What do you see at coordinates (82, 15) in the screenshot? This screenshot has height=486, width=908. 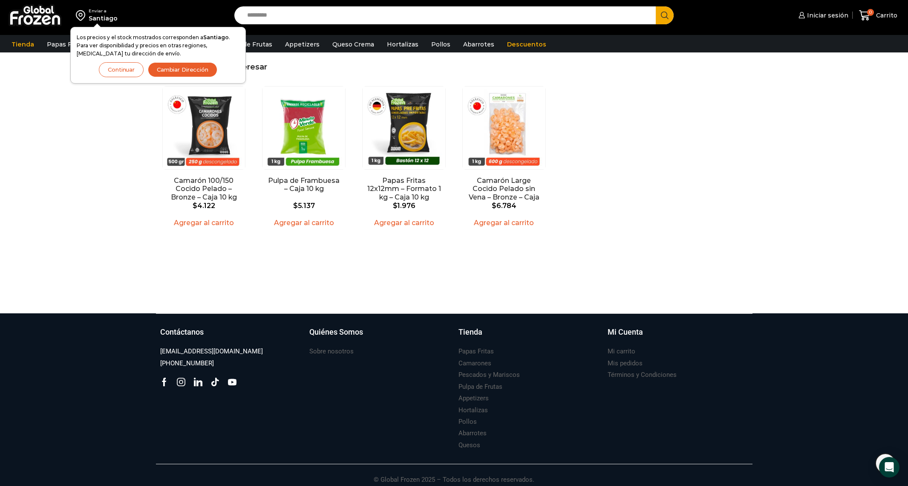 I see `img: address-field-icon.svg` at bounding box center [82, 15].